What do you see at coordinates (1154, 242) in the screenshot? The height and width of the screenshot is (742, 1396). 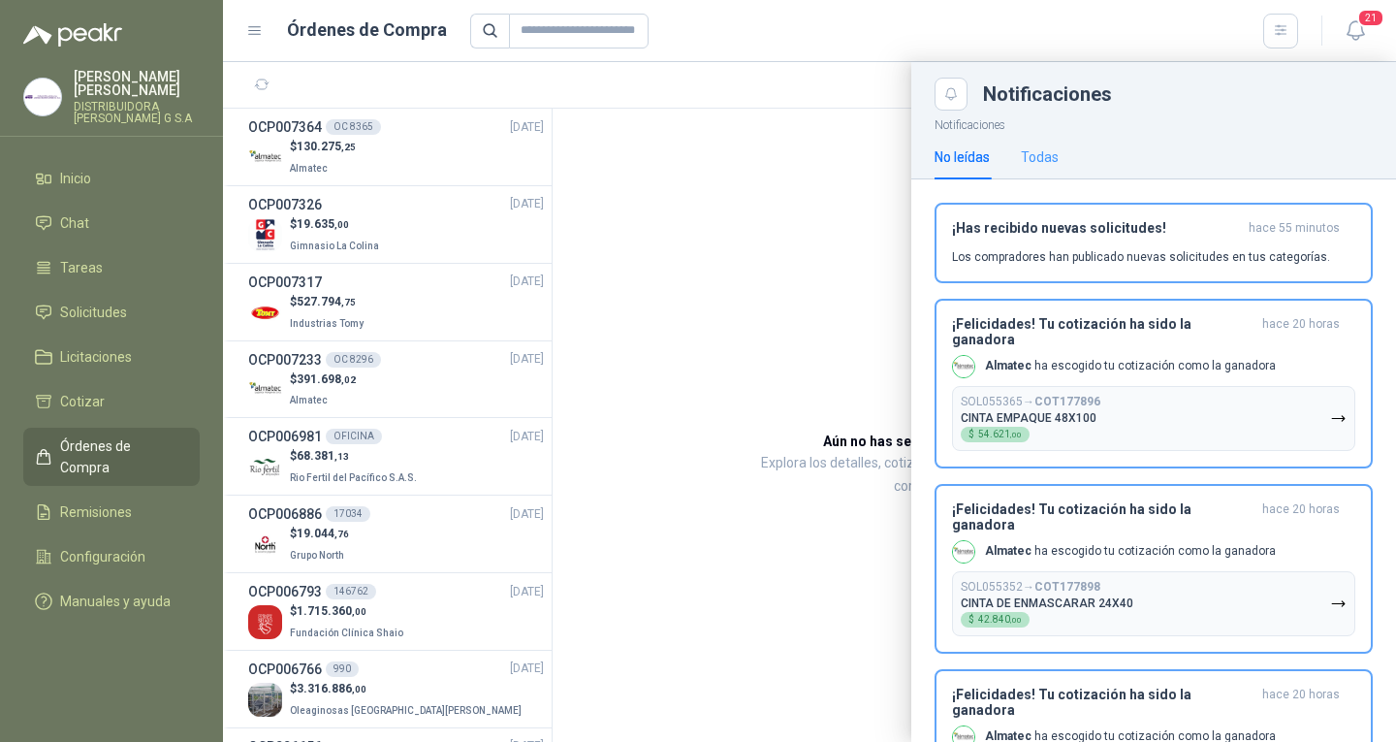 I see `button: ¡Has recibido nuevas solicitudes!hace 55 minutos Los compradores han publicado nuevas solicitudes...` at bounding box center [1154, 242].